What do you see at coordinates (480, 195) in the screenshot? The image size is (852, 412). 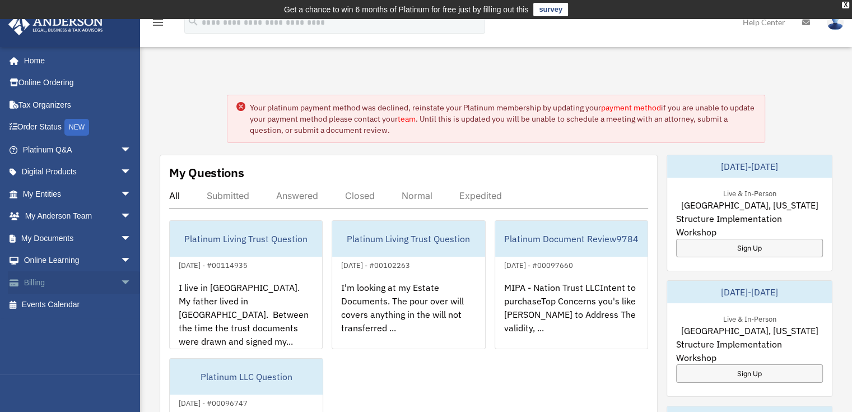 I see `div: Expedited` at bounding box center [480, 195].